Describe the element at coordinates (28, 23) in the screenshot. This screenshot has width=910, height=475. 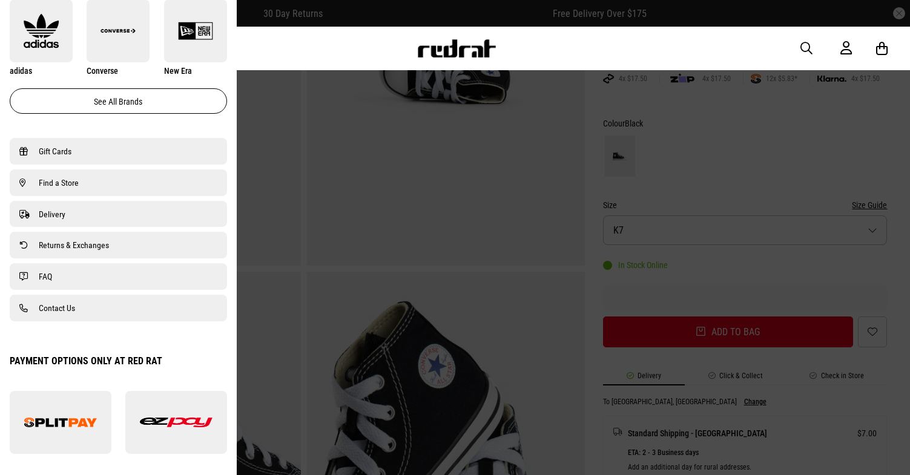
I see `button: Open LiveChat chat widget` at that location.